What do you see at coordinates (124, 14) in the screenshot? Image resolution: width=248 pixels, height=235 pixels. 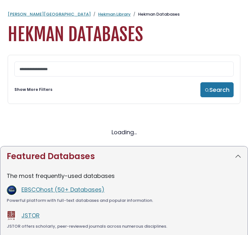 I see `nav: breadcrumb` at bounding box center [124, 14].